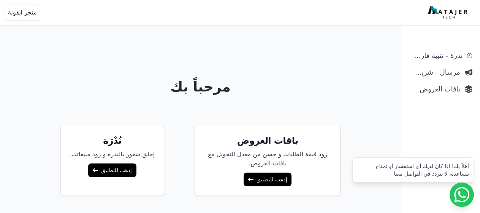 The height and width of the screenshot is (213, 480). What do you see at coordinates (413, 170) in the screenshot?
I see `div: أهلاً بك! إذا كان لديك أي استفسار أو تحتاج مساعدة، لا تتردد في التواصل معنا` at bounding box center [413, 170].